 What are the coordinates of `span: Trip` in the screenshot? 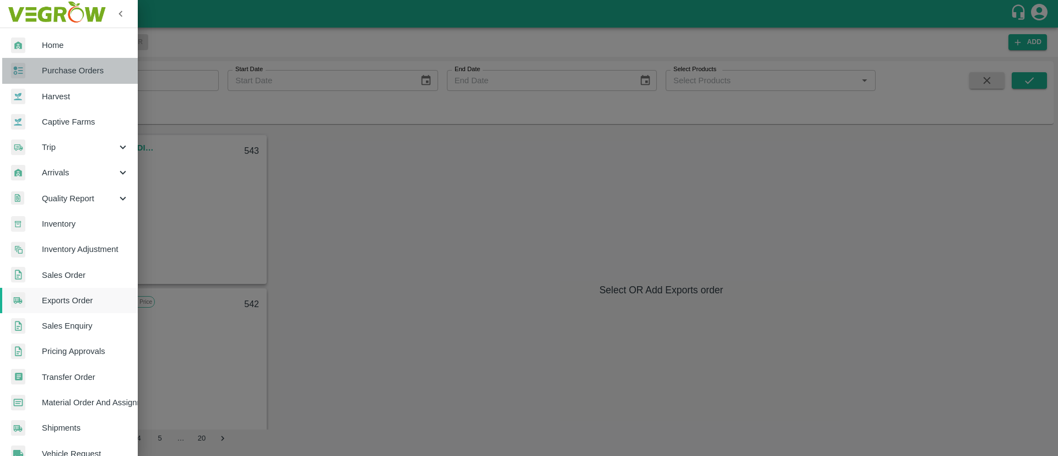 It's located at (79, 147).